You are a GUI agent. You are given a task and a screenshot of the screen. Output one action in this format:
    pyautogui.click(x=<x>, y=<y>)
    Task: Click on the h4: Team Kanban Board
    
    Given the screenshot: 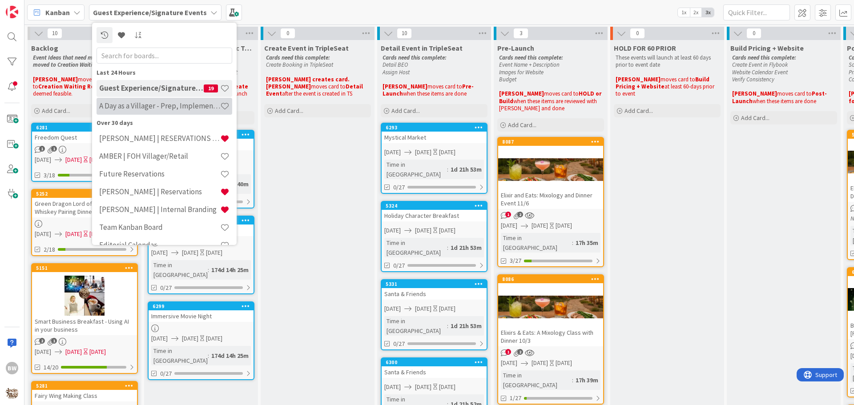 What is the action you would take?
    pyautogui.click(x=160, y=227)
    